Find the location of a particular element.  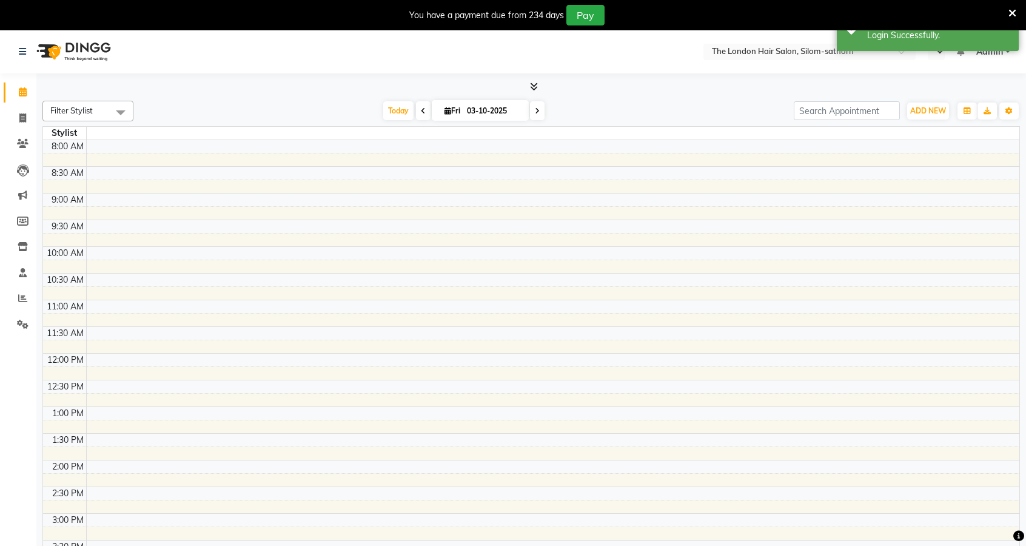

button: ADD NEW is located at coordinates (928, 111).